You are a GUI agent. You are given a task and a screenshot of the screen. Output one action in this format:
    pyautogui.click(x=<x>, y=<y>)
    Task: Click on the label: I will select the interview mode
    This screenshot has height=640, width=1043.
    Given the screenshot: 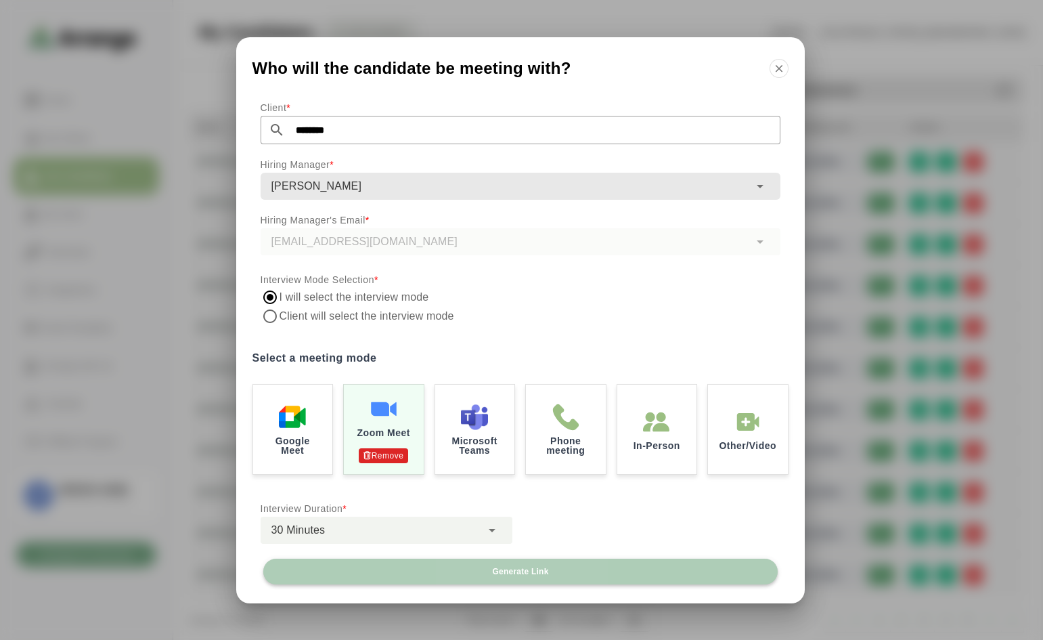 What is the action you would take?
    pyautogui.click(x=355, y=297)
    